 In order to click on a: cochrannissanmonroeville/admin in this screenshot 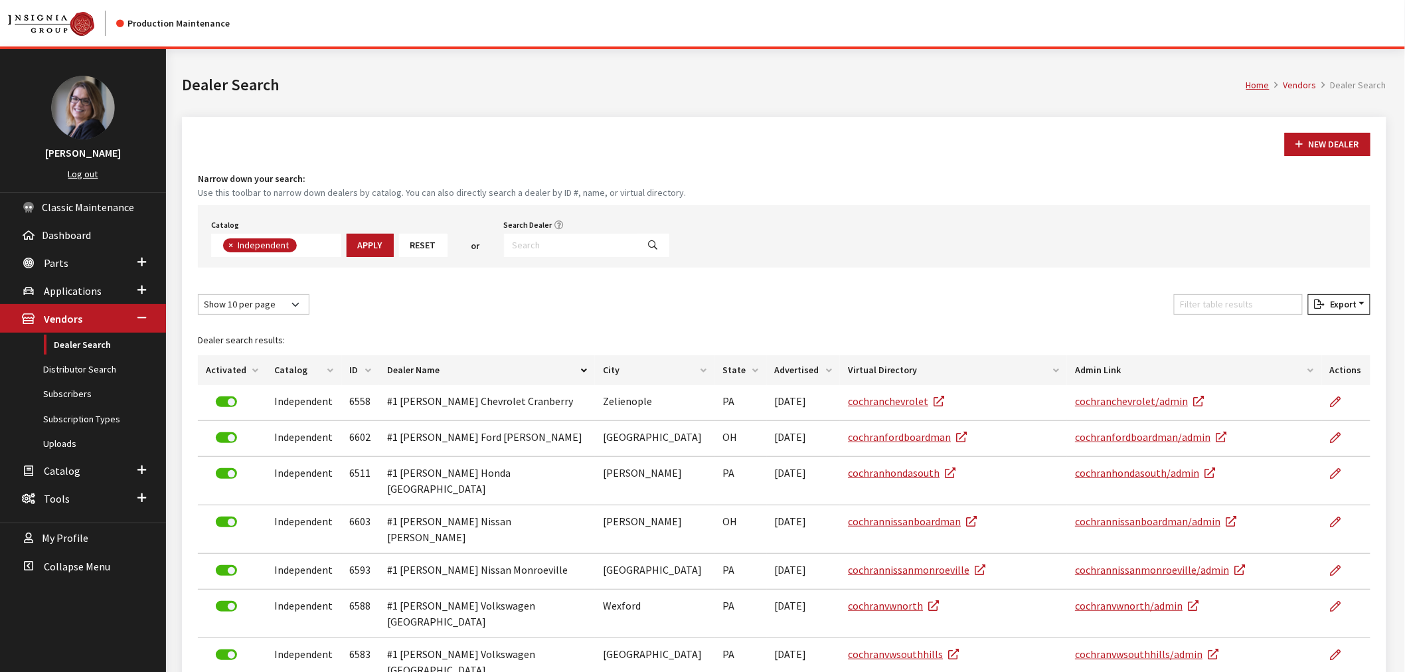, I will do `click(1160, 570)`.